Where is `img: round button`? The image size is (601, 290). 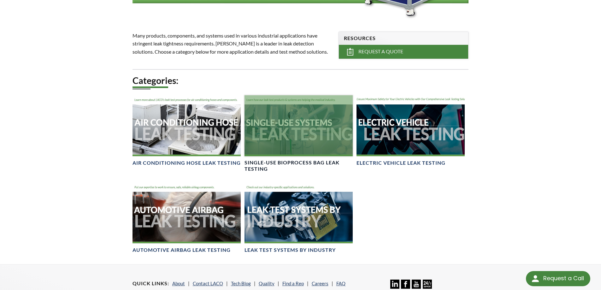
img: round button is located at coordinates (535, 279).